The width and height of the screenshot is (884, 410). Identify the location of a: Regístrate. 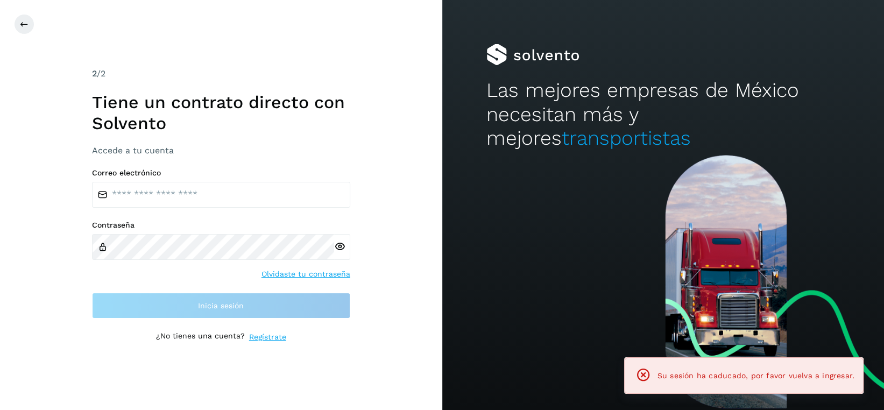
(267, 337).